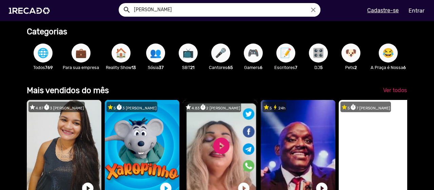 The width and height of the screenshot is (434, 190). I want to click on p: A Praça é Nossa, so click(388, 67).